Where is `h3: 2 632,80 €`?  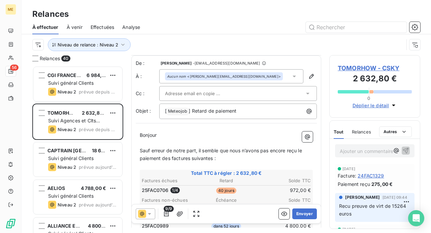
h3: 2 632,80 € is located at coordinates (375, 79).